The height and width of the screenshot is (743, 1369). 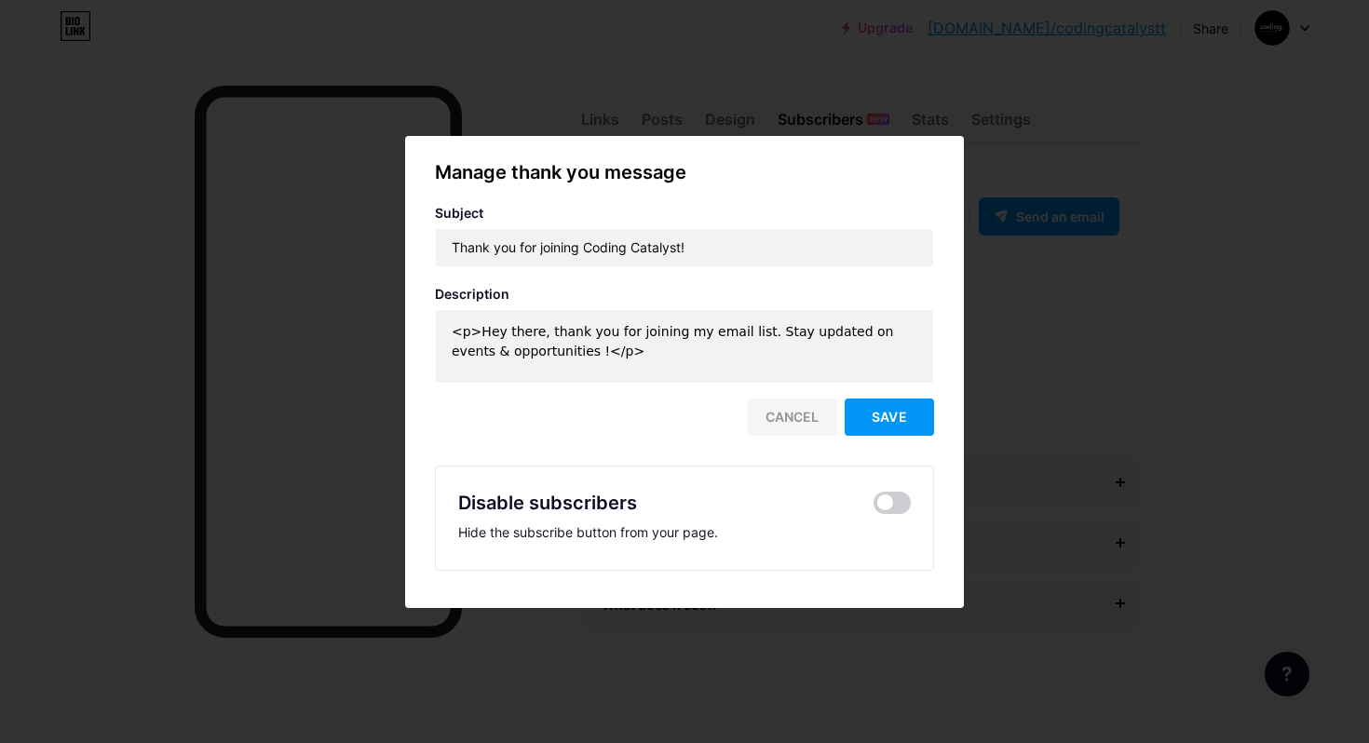 I want to click on button: Save, so click(x=889, y=417).